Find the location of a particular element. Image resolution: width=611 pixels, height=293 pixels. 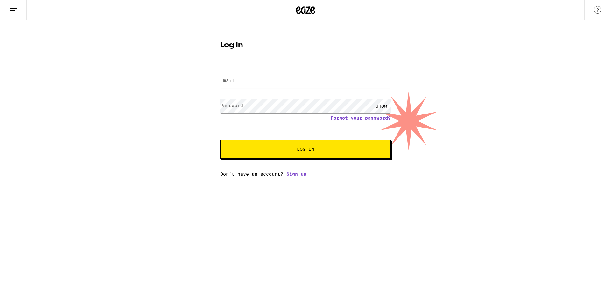

input: Email is located at coordinates (306, 81).